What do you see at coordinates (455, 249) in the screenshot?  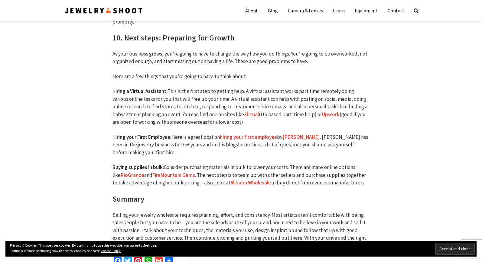 I see `input: Accept and close` at bounding box center [455, 249].